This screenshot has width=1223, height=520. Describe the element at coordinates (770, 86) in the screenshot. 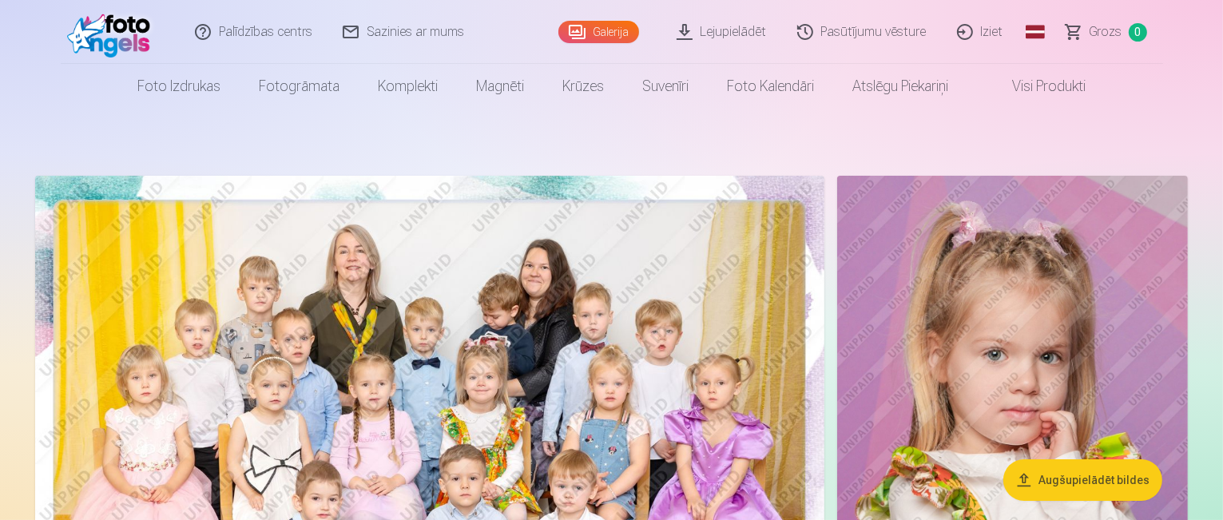

I see `a: Foto kalendāri` at that location.